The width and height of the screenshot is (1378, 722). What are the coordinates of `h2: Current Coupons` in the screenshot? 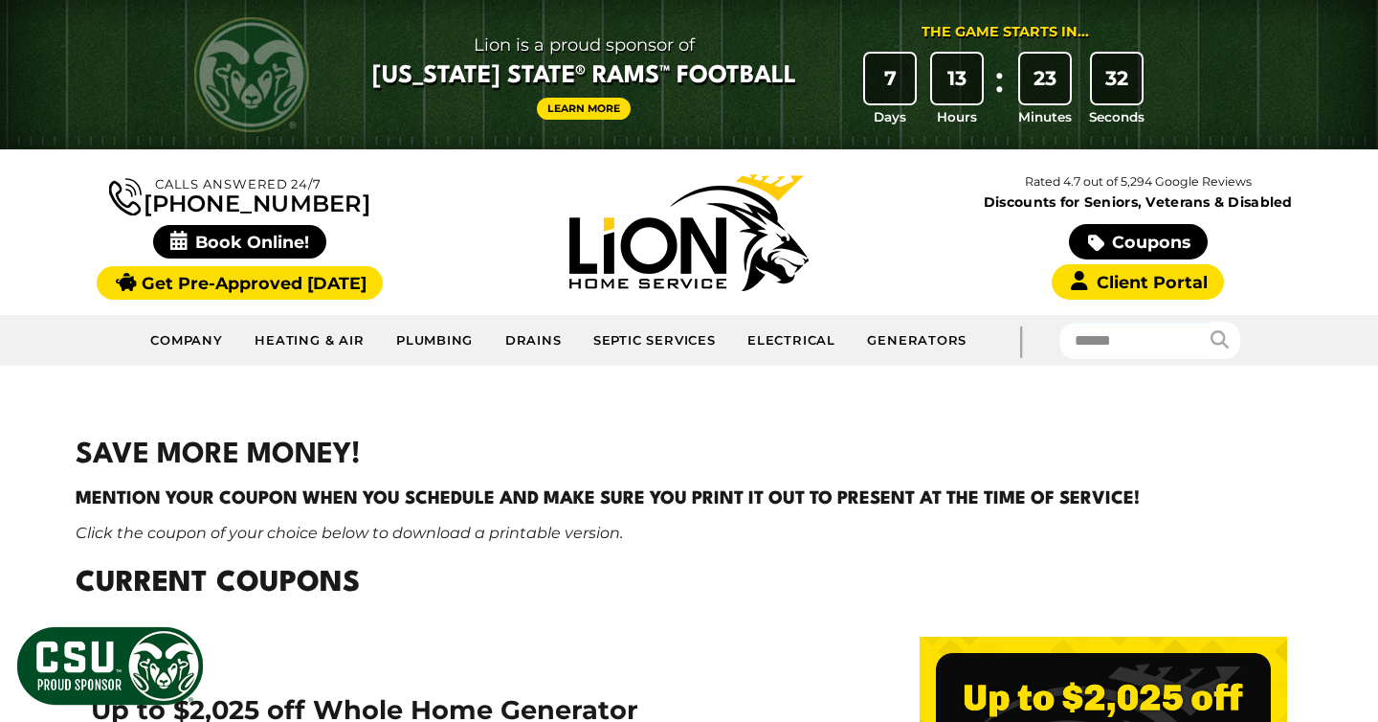 It's located at (689, 584).